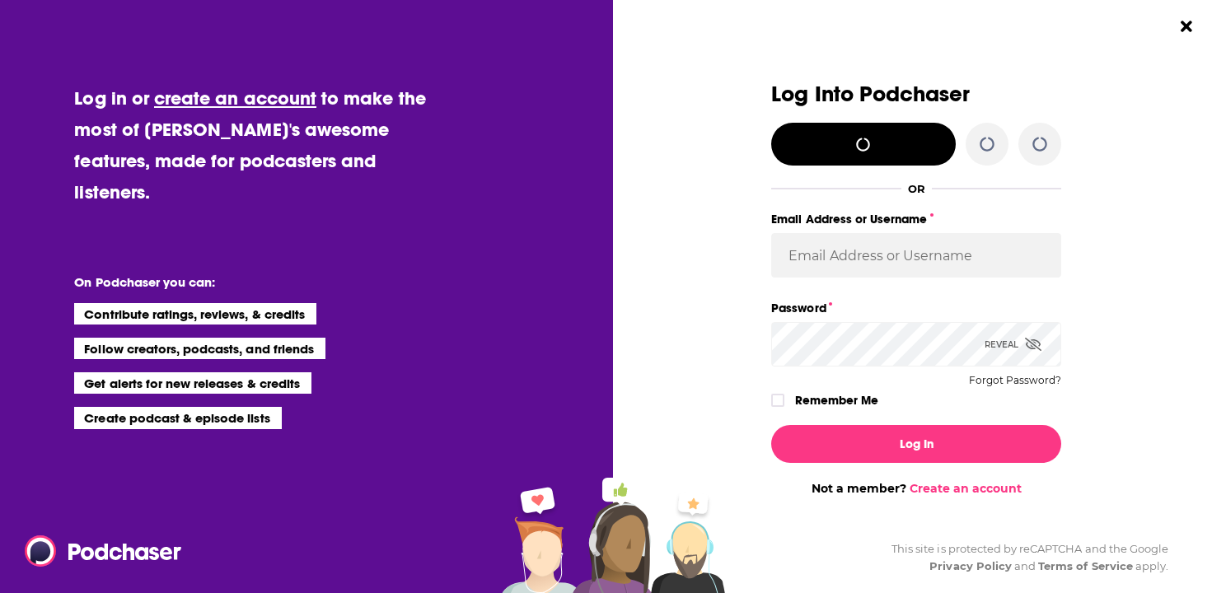 This screenshot has width=1226, height=593. I want to click on h3: Log Into Podchaser, so click(916, 94).